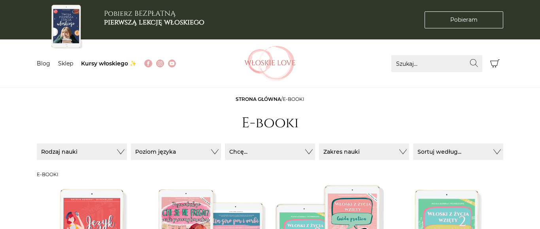 The image size is (540, 229). What do you see at coordinates (176, 152) in the screenshot?
I see `button: Poziom języka` at bounding box center [176, 152].